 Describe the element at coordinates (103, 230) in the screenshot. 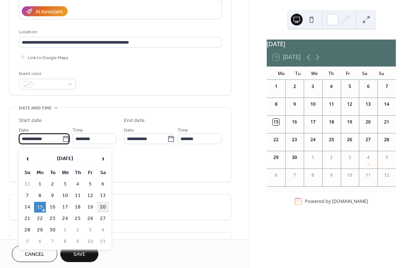

I see `td: 4` at that location.